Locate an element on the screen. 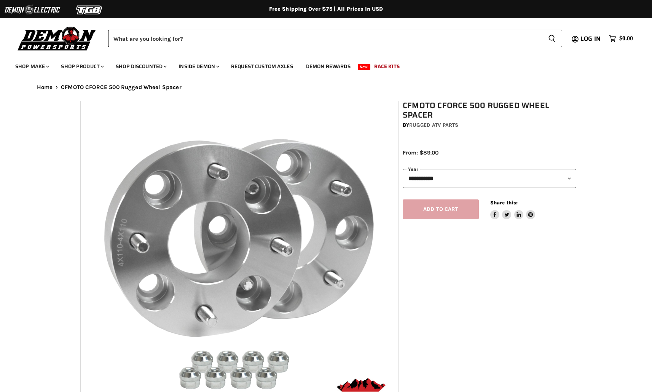 This screenshot has height=392, width=652. nav: Breadcrumbs is located at coordinates (326, 87).